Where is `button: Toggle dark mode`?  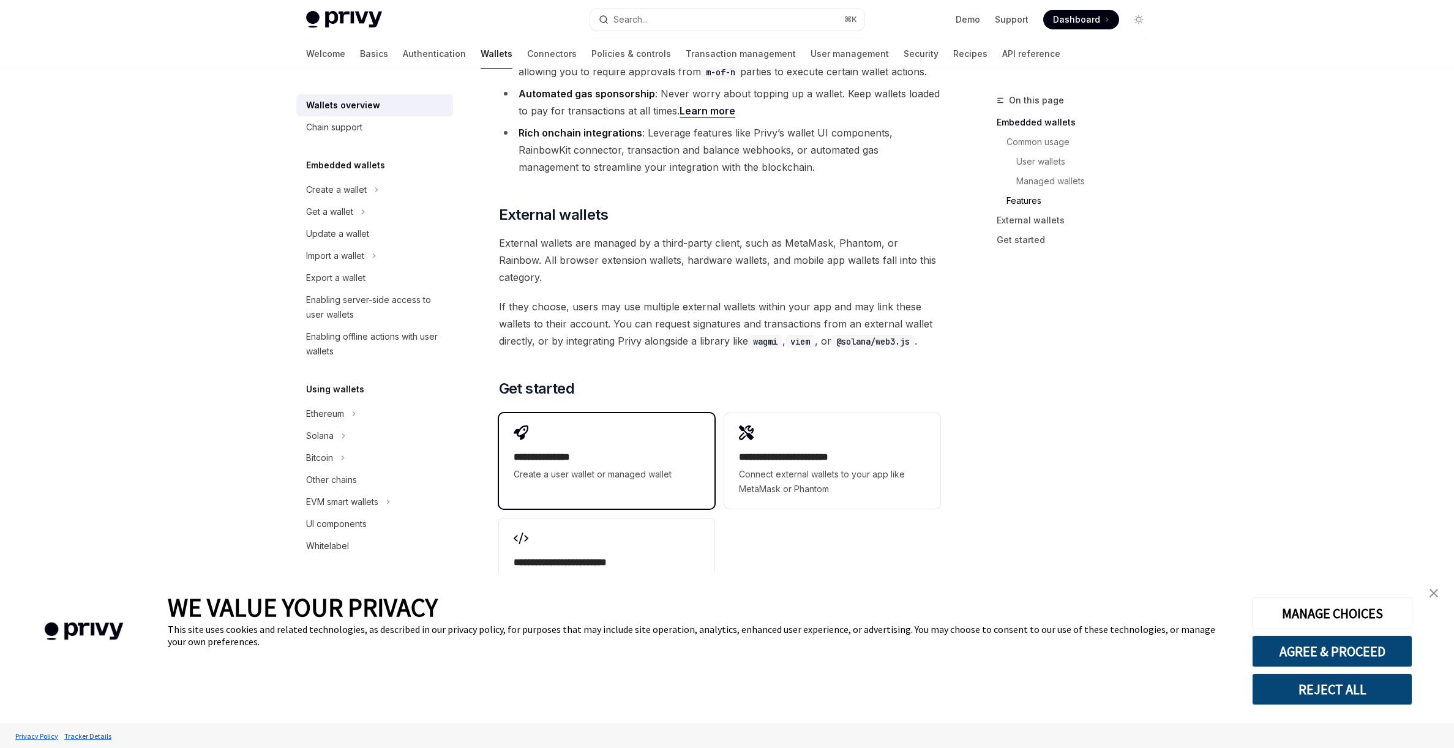 button: Toggle dark mode is located at coordinates (1139, 20).